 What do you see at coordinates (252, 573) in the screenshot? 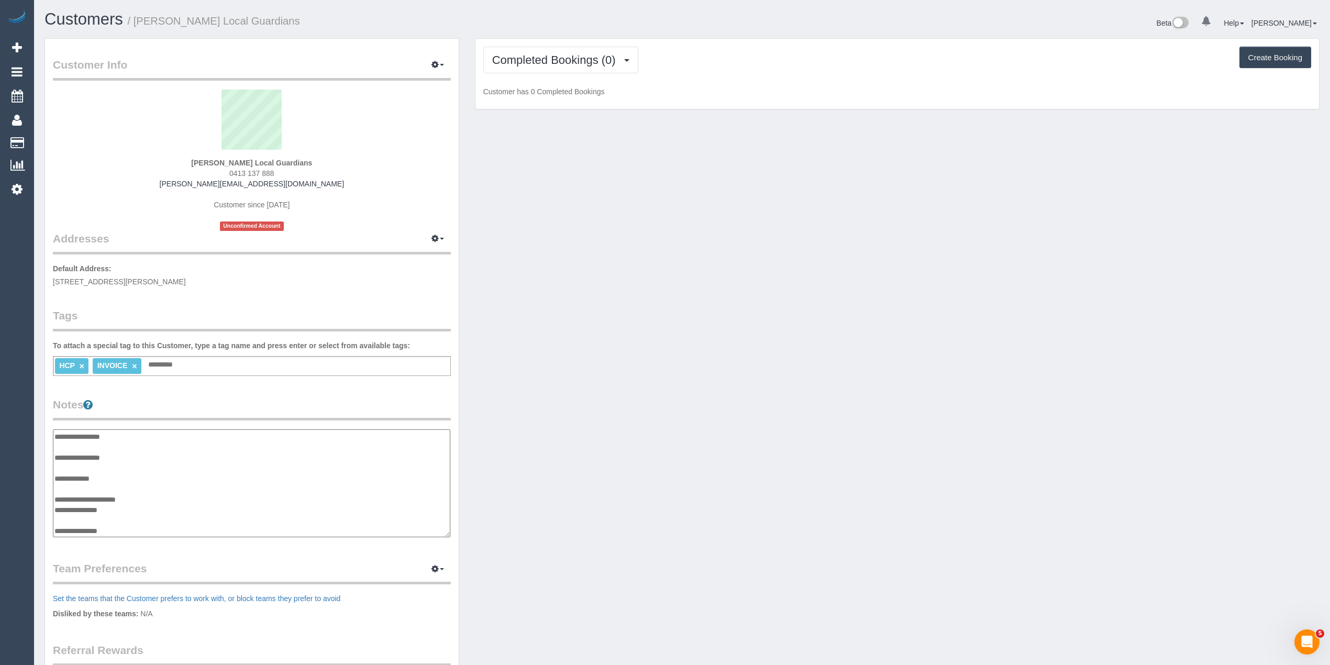
I see `legend: Team Preferences` at bounding box center [252, 573].